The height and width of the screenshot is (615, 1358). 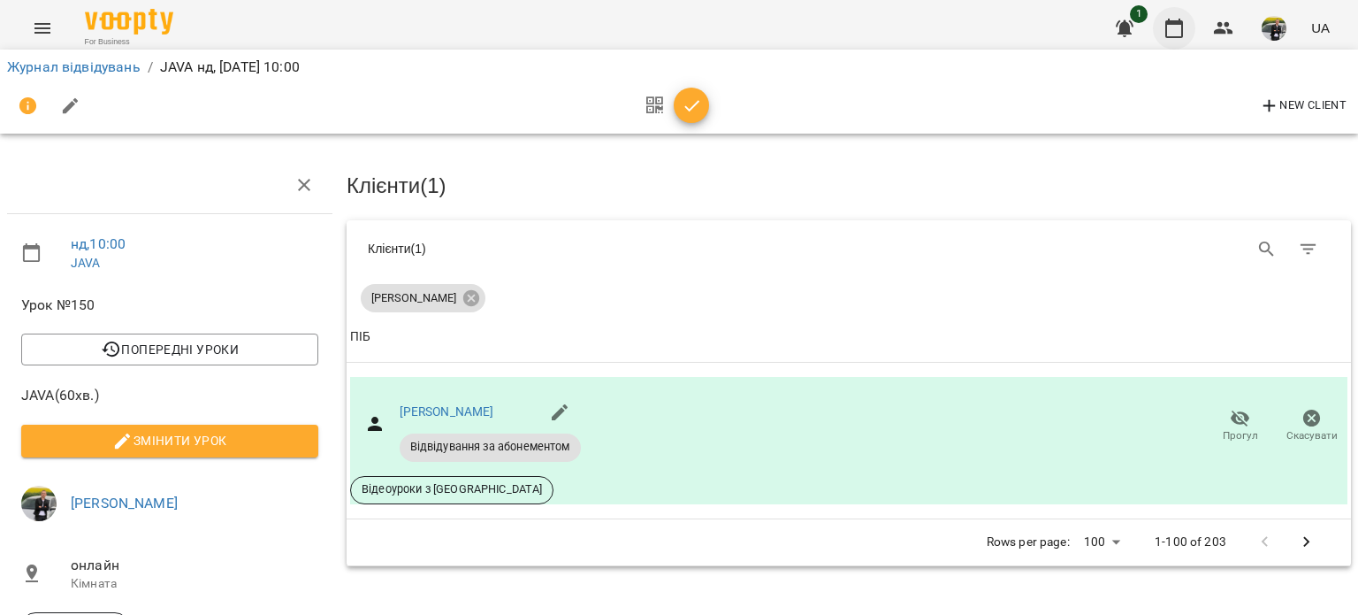 What do you see at coordinates (42, 28) in the screenshot?
I see `button: Menu` at bounding box center [42, 28].